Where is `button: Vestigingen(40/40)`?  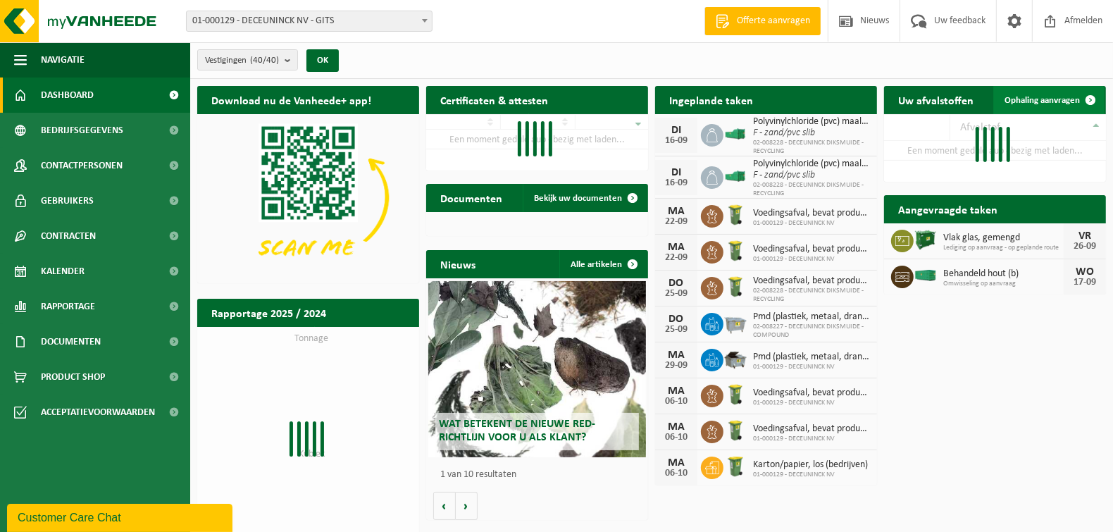 button: Vestigingen(40/40) is located at coordinates (247, 60).